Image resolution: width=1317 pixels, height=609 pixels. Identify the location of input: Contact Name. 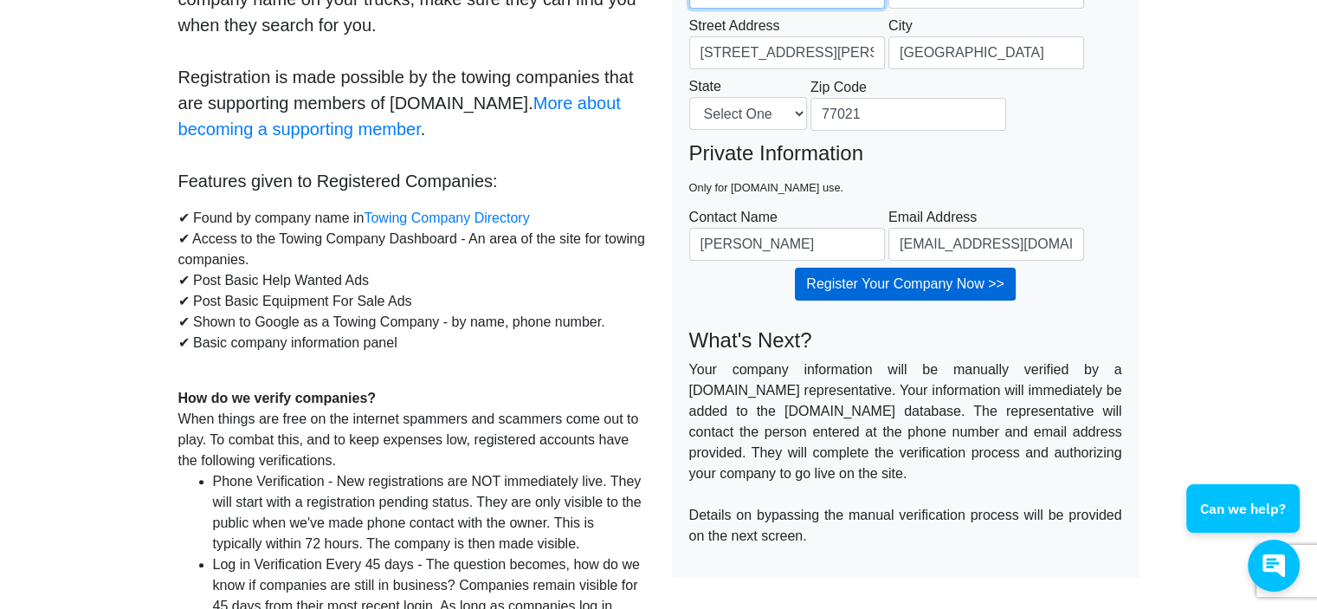
(787, 244).